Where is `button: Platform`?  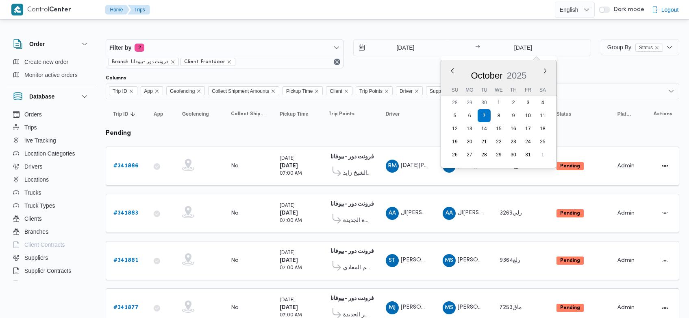
button: Platform is located at coordinates (625, 114).